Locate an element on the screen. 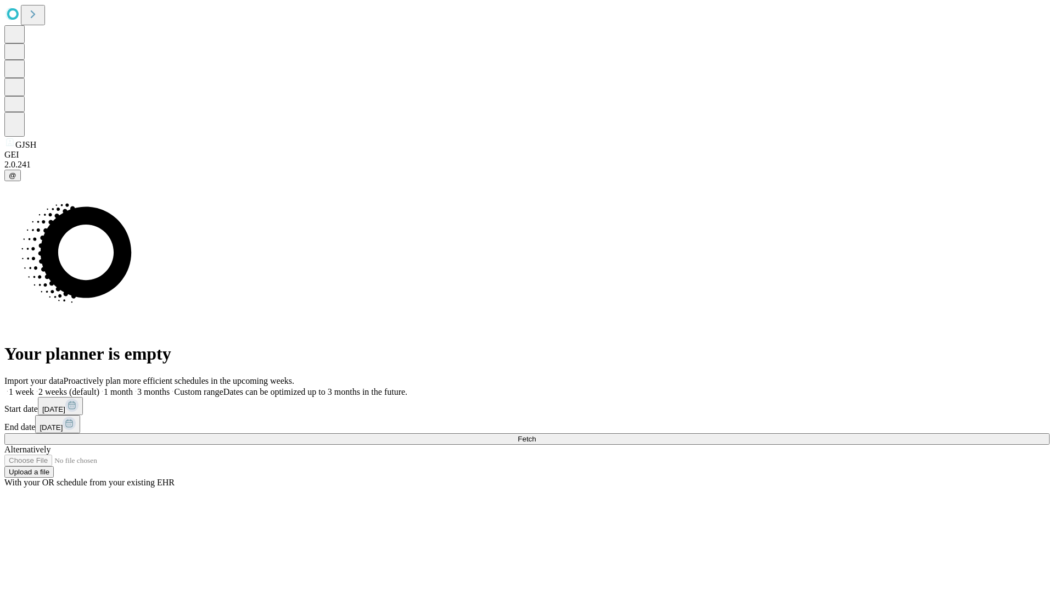  div: 2.0.241 is located at coordinates (527, 165).